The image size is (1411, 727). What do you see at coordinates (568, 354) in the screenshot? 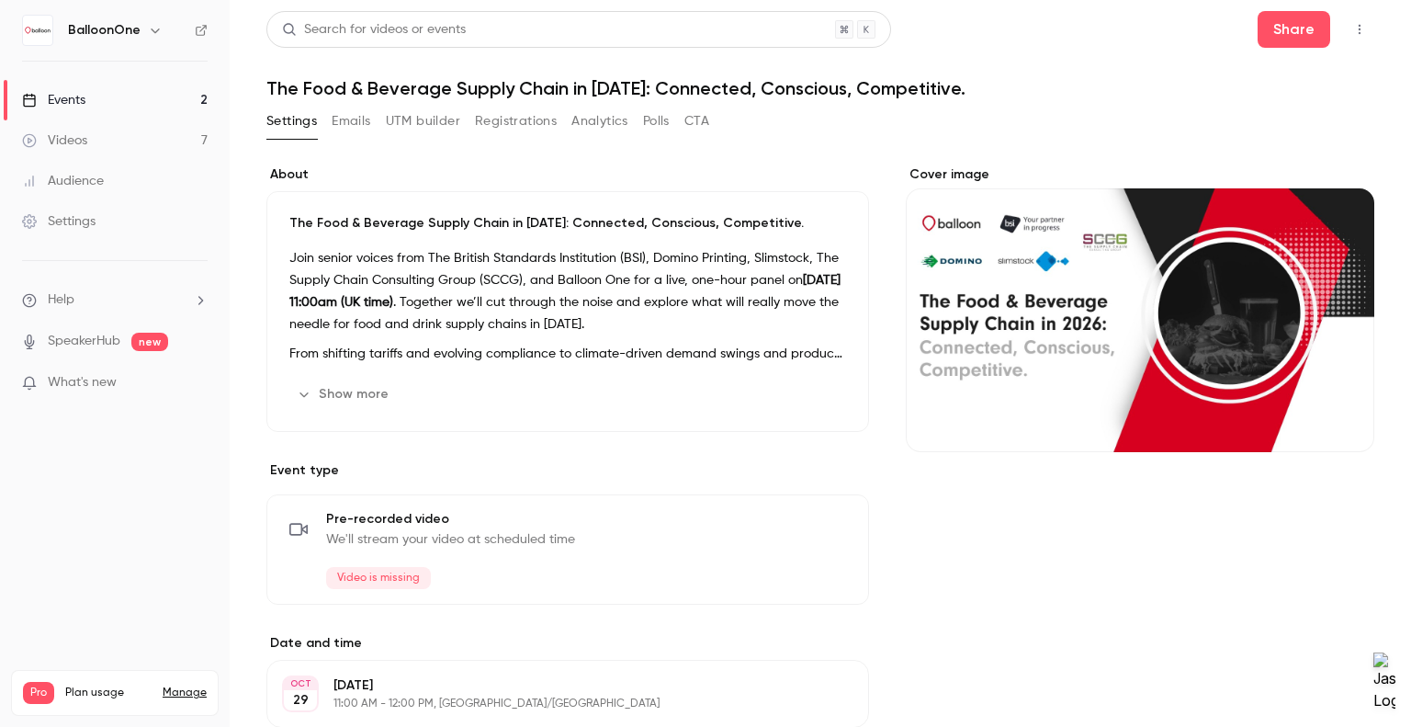
I see `p: From shifting tariffs and evolving compliance to climate-driven demand swings and product authent...` at bounding box center [568, 354].